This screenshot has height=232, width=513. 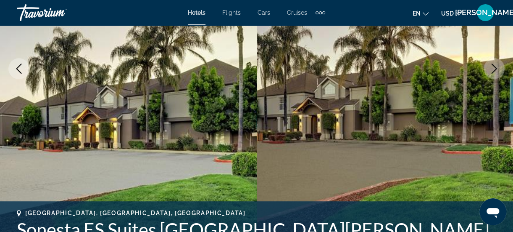 I want to click on span: USD, so click(x=448, y=13).